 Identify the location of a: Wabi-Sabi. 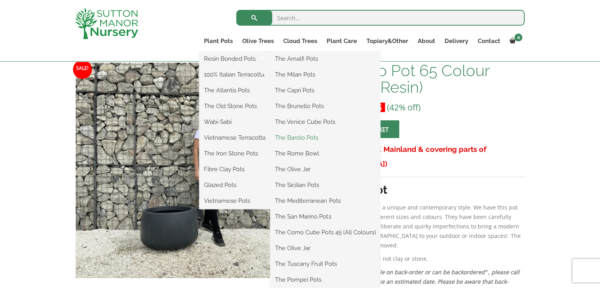
(235, 122).